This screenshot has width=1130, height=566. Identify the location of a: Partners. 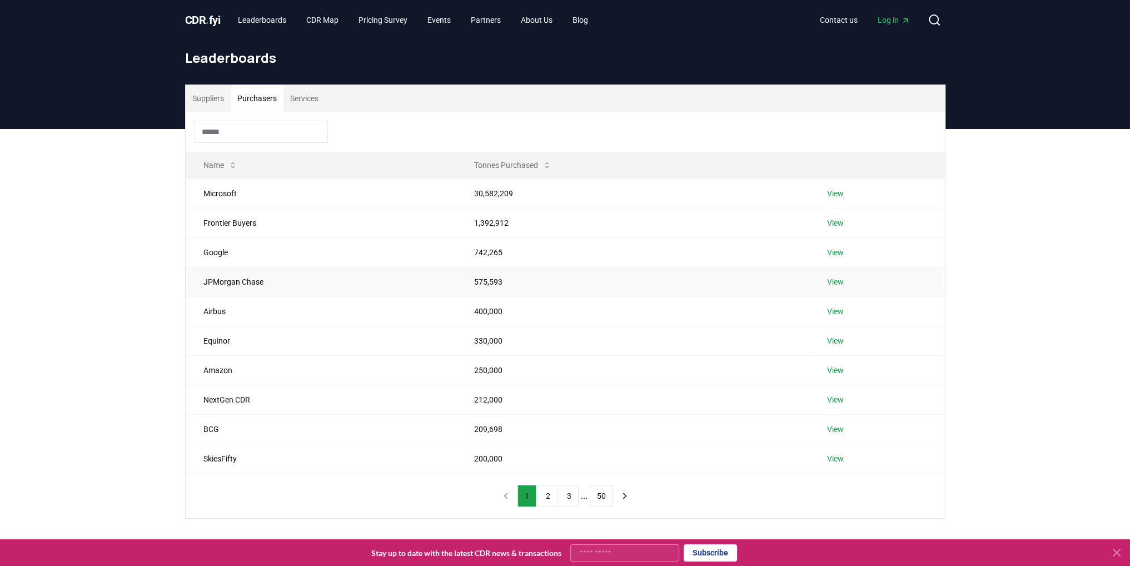
(486, 20).